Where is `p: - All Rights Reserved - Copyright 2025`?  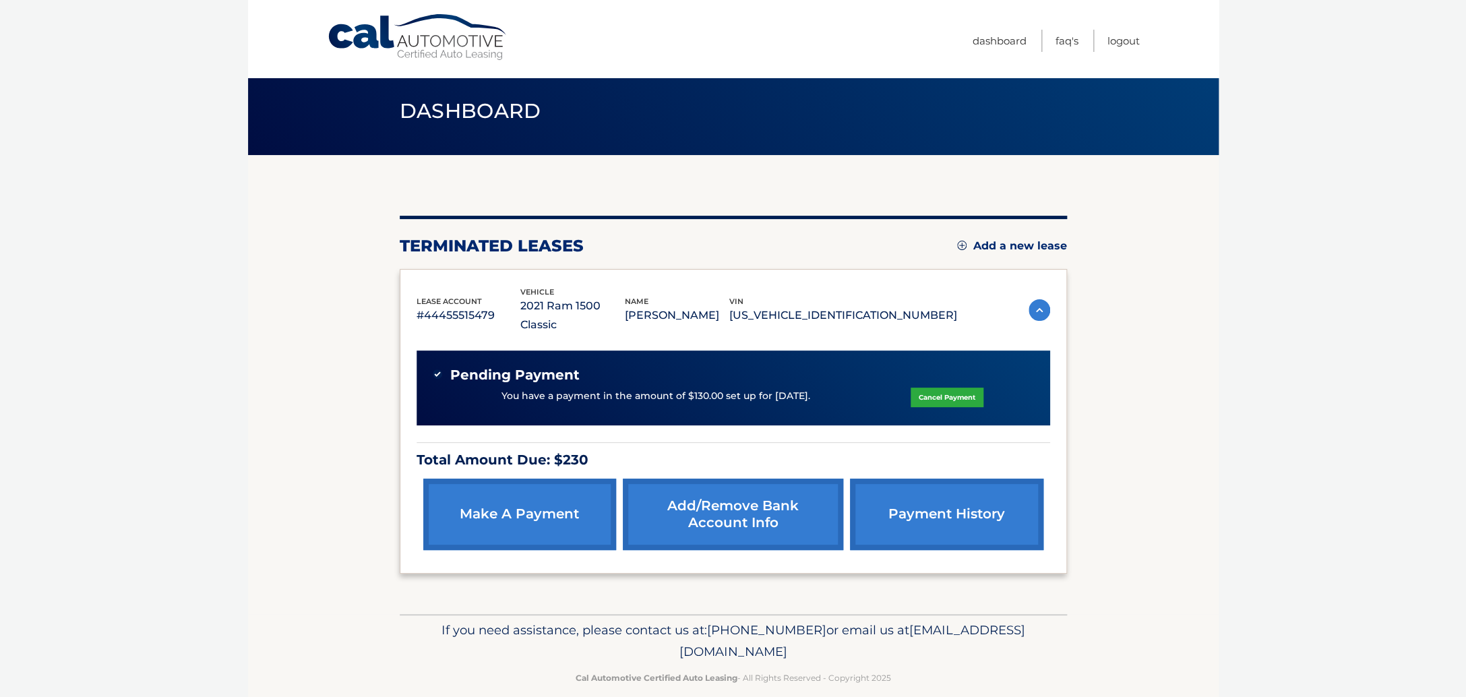
p: - All Rights Reserved - Copyright 2025 is located at coordinates (734, 678).